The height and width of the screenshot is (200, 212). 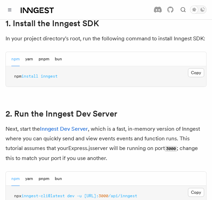 What do you see at coordinates (106, 143) in the screenshot?
I see `p: Next, start the , which is a fast, in-memory version of Inngest where you can quickly send and vi...` at bounding box center [106, 143].